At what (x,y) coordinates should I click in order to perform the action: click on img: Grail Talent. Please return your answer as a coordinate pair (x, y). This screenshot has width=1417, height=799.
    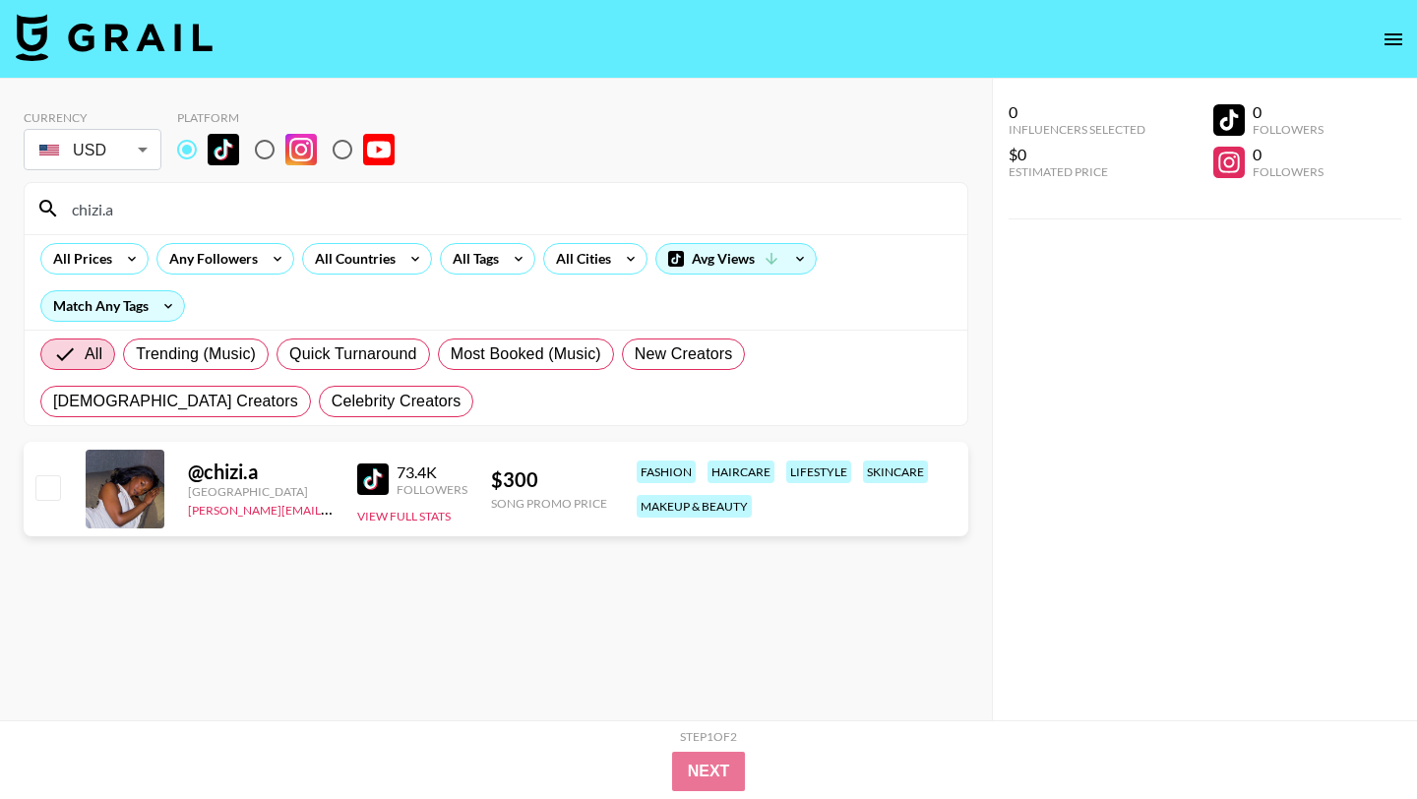
    Looking at the image, I should click on (114, 37).